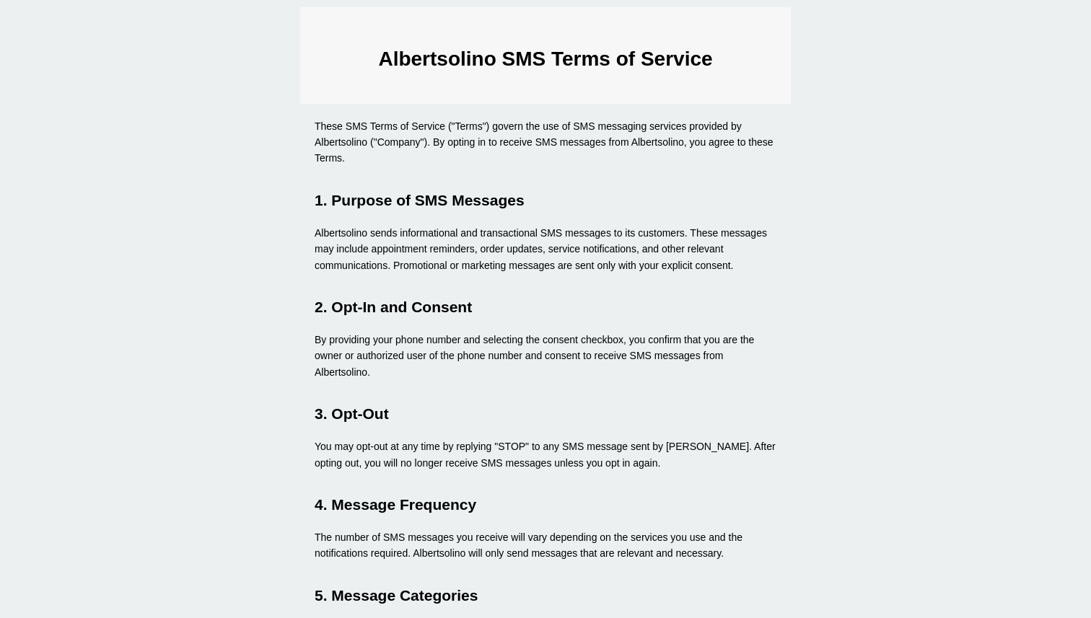  Describe the element at coordinates (545, 545) in the screenshot. I see `p: The number of SMS messages you receive will vary depending on the services you use and the notifi...` at that location.